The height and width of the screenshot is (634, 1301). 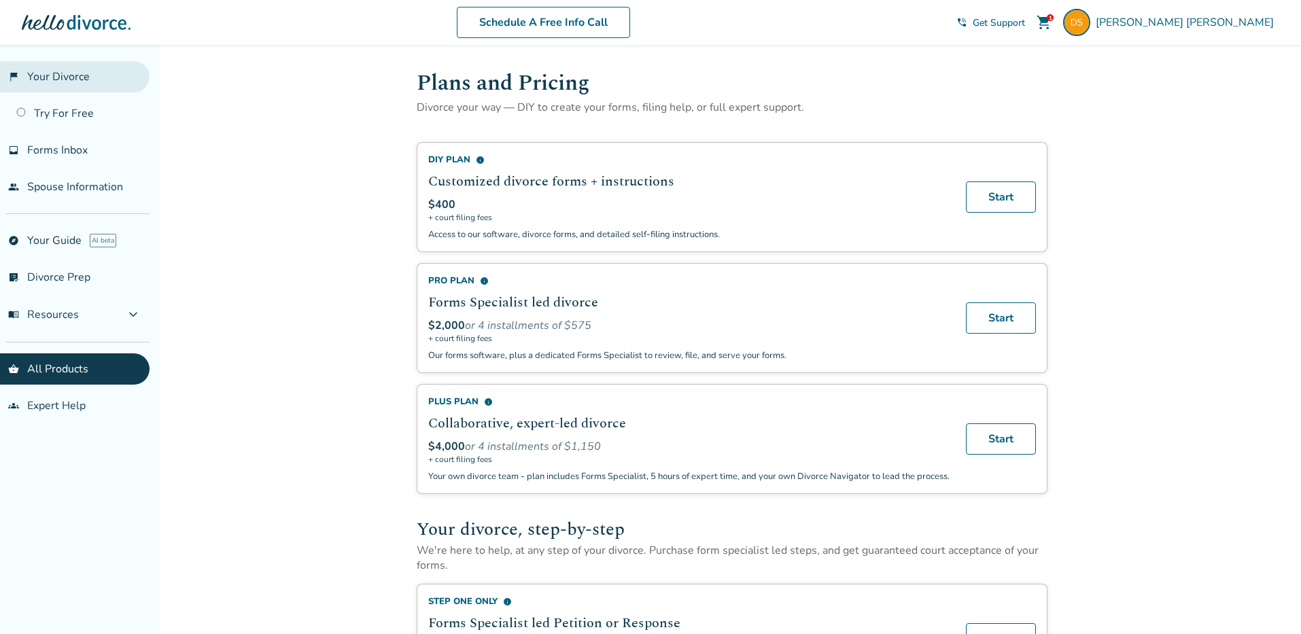 I want to click on p: We're here to help, at any step of your divorce. Purchase form specialist led steps, and get guar..., so click(x=732, y=558).